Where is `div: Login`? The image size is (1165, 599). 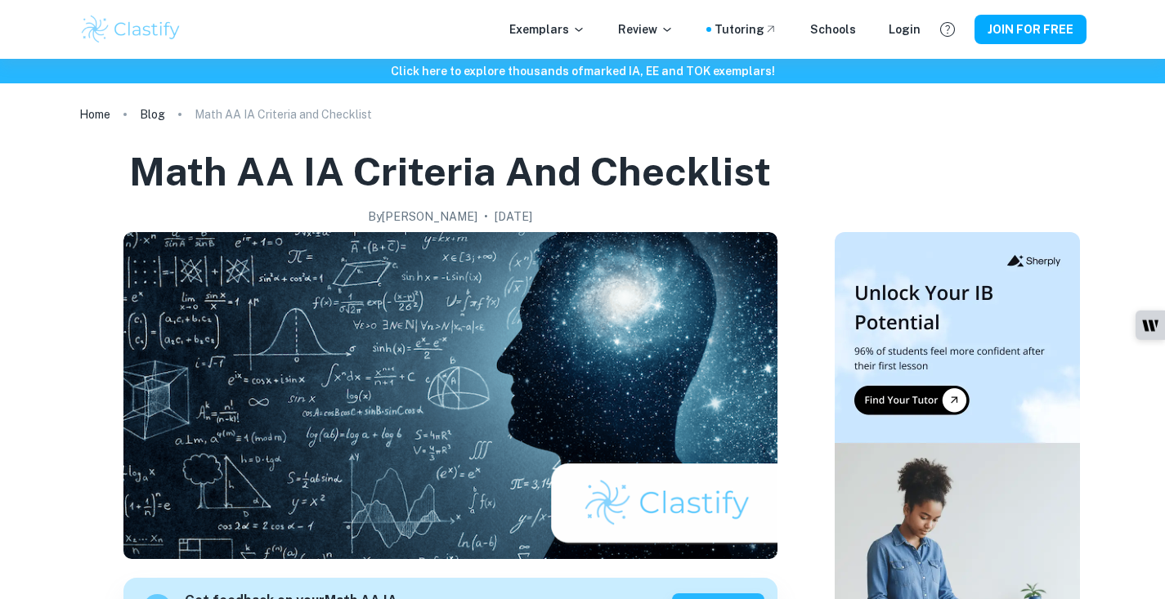 div: Login is located at coordinates (904, 29).